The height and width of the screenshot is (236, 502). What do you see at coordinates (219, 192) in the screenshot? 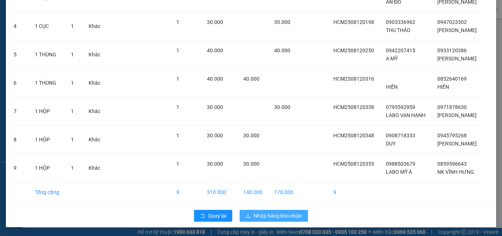
I see `td: 310.000` at bounding box center [219, 192].